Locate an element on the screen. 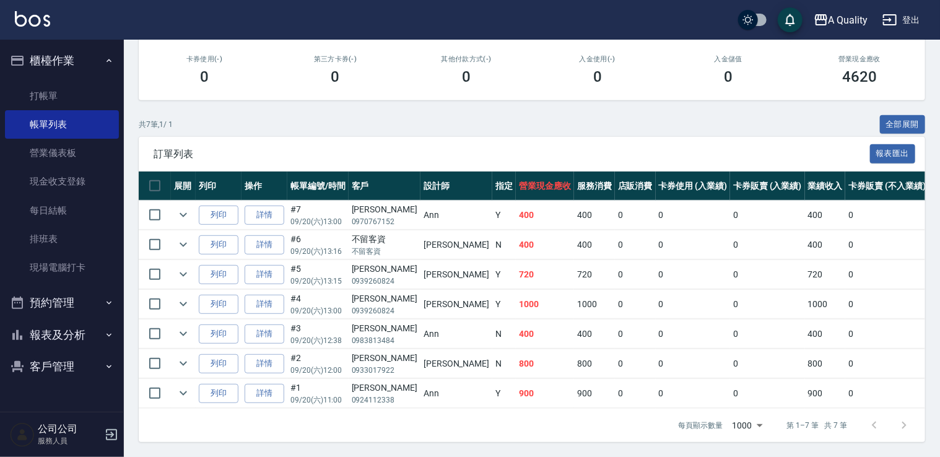  div: 1000 is located at coordinates (747, 425).